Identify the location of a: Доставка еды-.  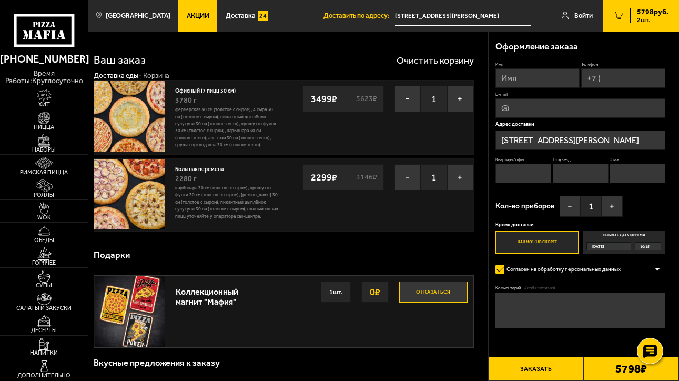
(117, 75).